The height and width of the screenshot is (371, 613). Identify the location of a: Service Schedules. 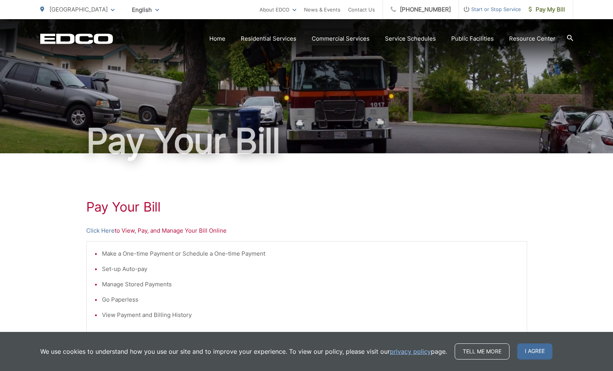
(410, 39).